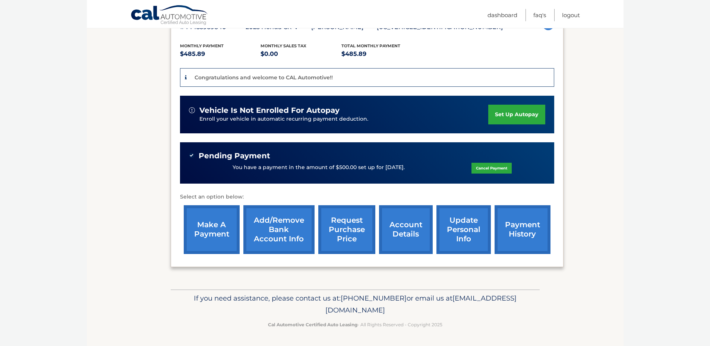 The image size is (710, 346). I want to click on a: FAQ's, so click(539, 15).